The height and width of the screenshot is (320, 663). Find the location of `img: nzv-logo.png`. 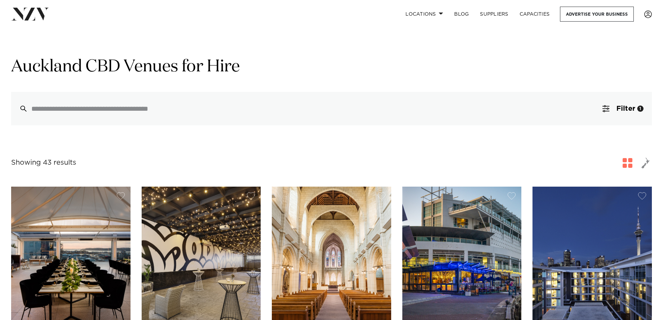

img: nzv-logo.png is located at coordinates (30, 14).